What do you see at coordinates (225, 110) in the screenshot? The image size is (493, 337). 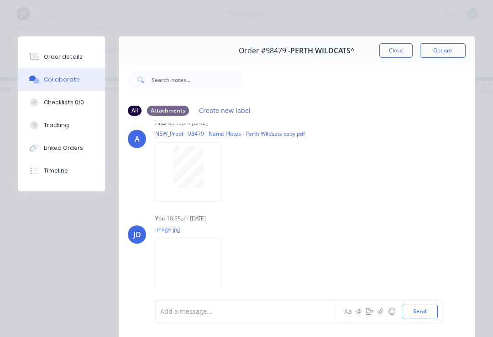 I see `button: Create new label` at bounding box center [225, 110].